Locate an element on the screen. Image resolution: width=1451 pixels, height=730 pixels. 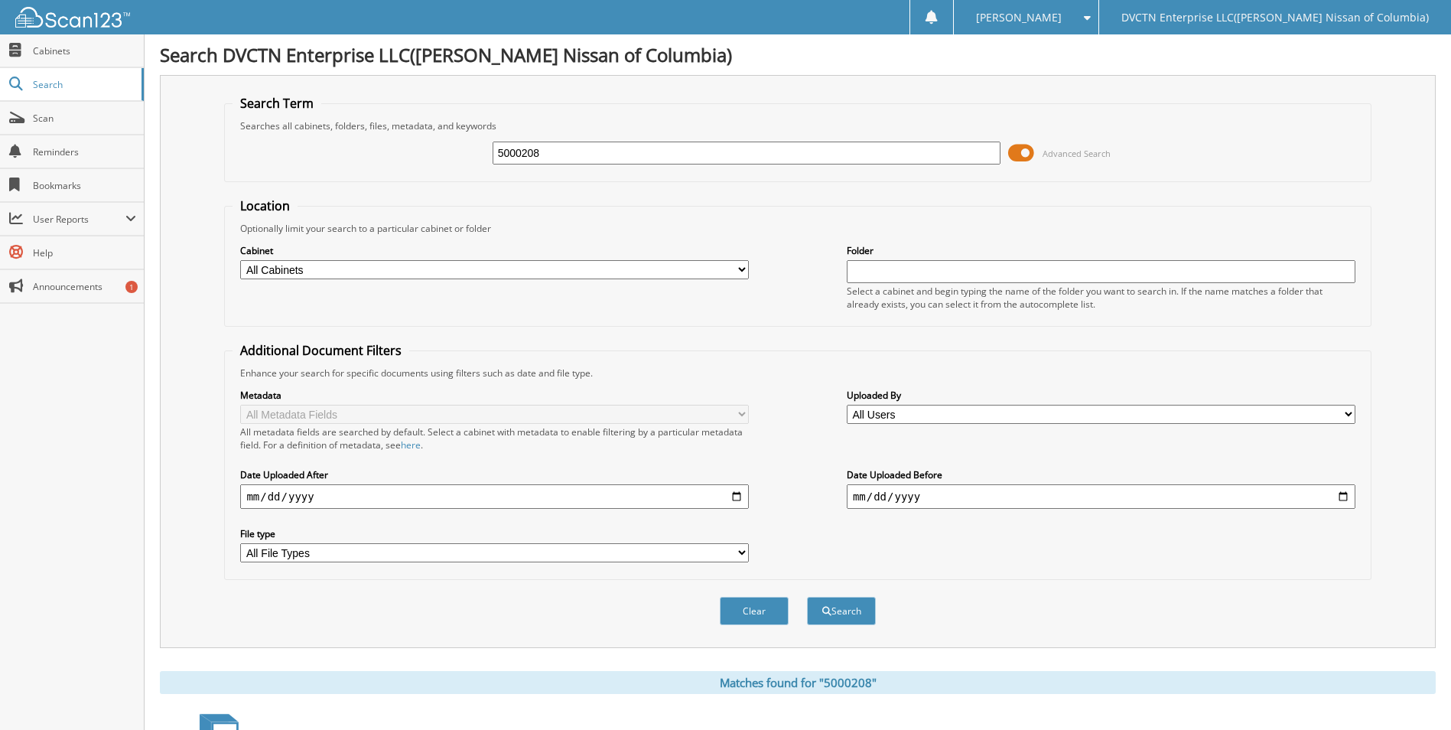
button: Clear is located at coordinates (754, 611).